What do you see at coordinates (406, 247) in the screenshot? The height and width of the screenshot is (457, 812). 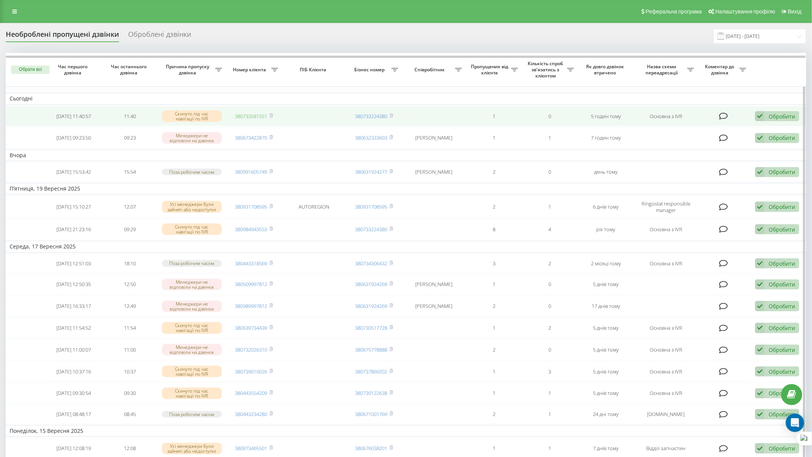 I see `td: Середа, 17 Вересня 2025` at bounding box center [406, 247].